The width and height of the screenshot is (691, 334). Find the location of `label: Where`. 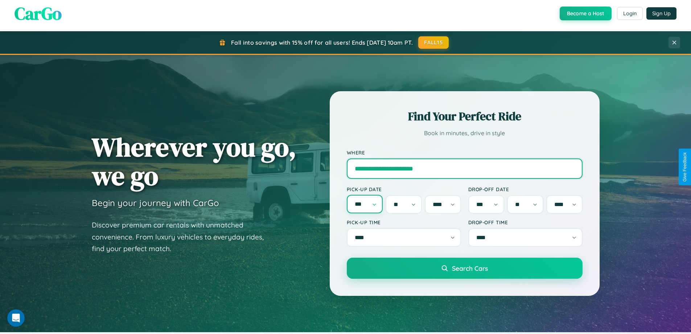

label: Where is located at coordinates (465, 152).